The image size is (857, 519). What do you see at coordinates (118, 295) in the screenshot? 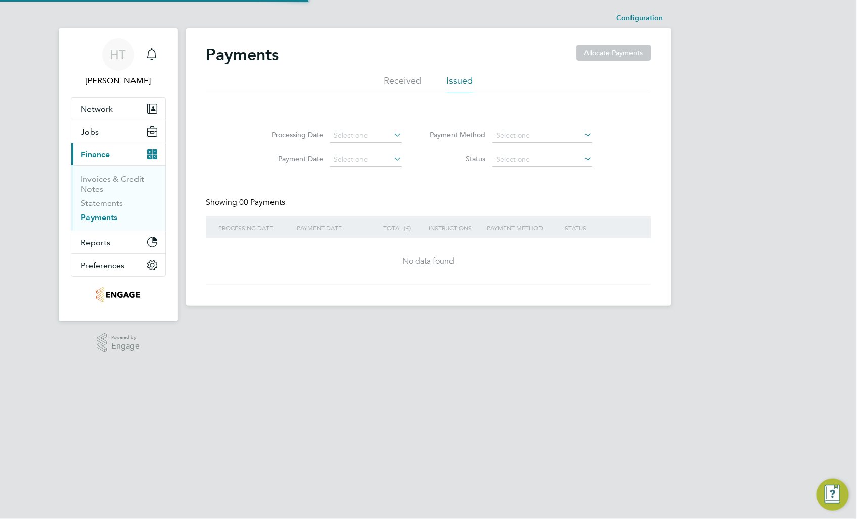
I see `img: yourrecruit-logo-retina.png` at bounding box center [118, 295].